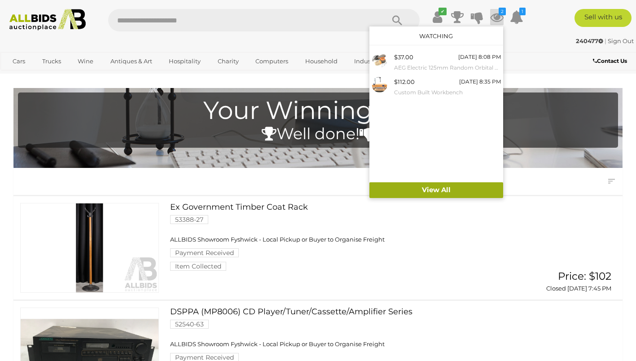 The height and width of the screenshot is (361, 636). What do you see at coordinates (318, 134) in the screenshot?
I see `h4: Well done!` at bounding box center [318, 134].